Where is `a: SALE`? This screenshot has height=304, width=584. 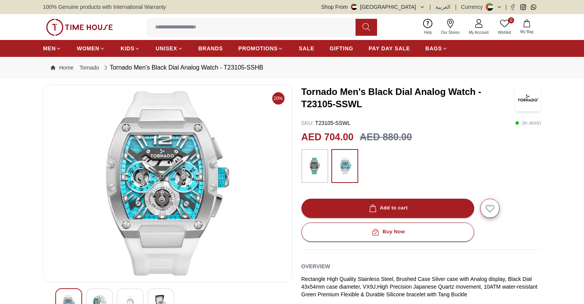
a: SALE is located at coordinates (306, 48).